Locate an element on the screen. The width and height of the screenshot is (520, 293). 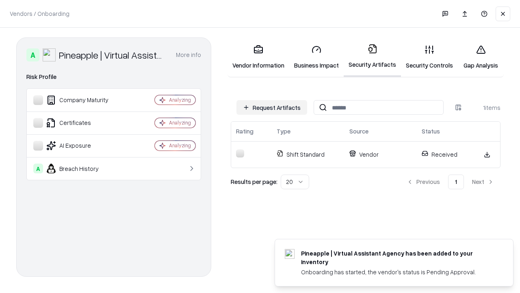
button: 1 is located at coordinates (456, 182).